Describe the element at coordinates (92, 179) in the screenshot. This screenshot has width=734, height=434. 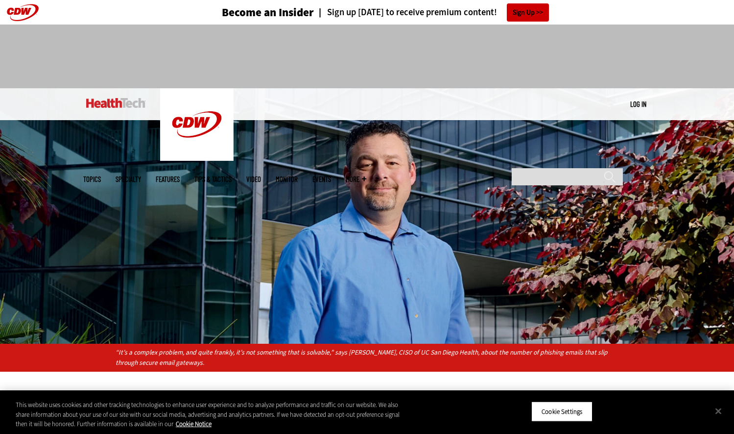
I see `span: Topics` at that location.